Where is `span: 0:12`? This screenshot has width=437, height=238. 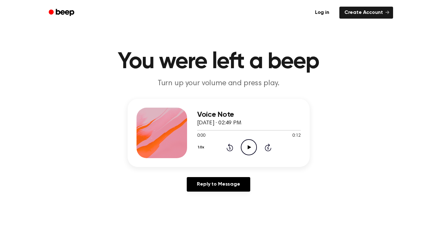
span: 0:12 is located at coordinates (296, 136).